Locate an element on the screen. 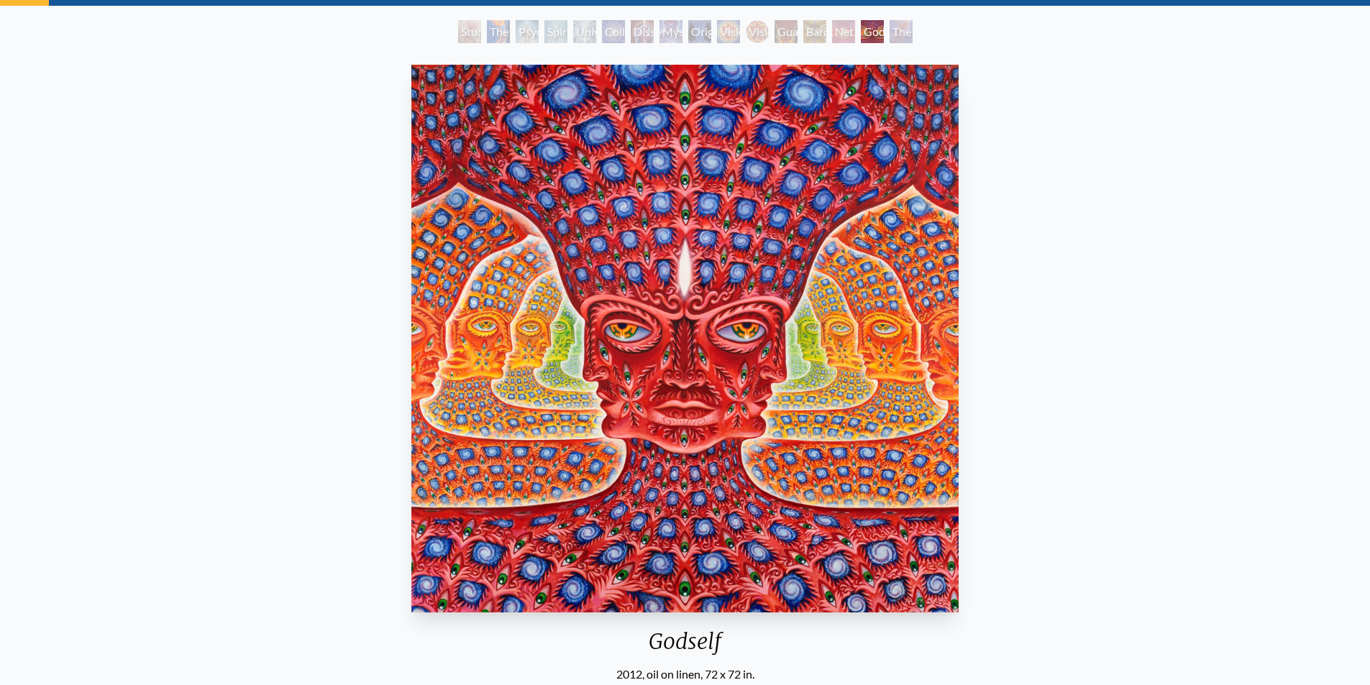 This screenshot has width=1370, height=685. div: Dissectional Art for Tool's Lateralus CD is located at coordinates (642, 32).